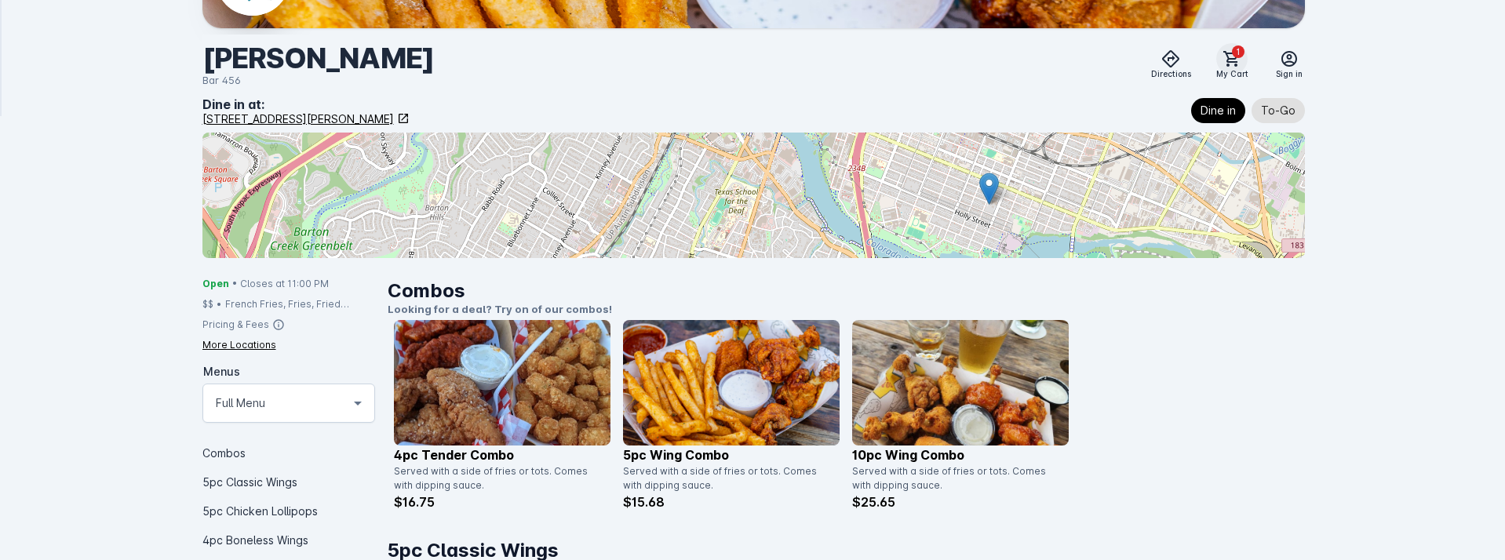 The height and width of the screenshot is (560, 1505). Describe the element at coordinates (1279, 111) in the screenshot. I see `span: To-Go` at that location.